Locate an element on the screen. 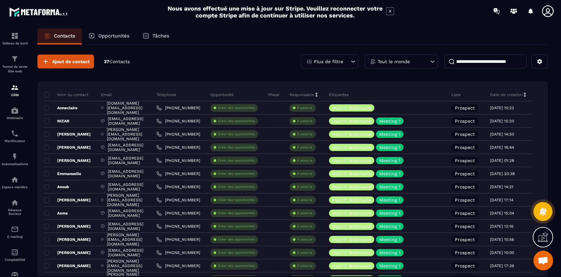 This screenshot has height=277, width=561. img: logo is located at coordinates (39, 12).